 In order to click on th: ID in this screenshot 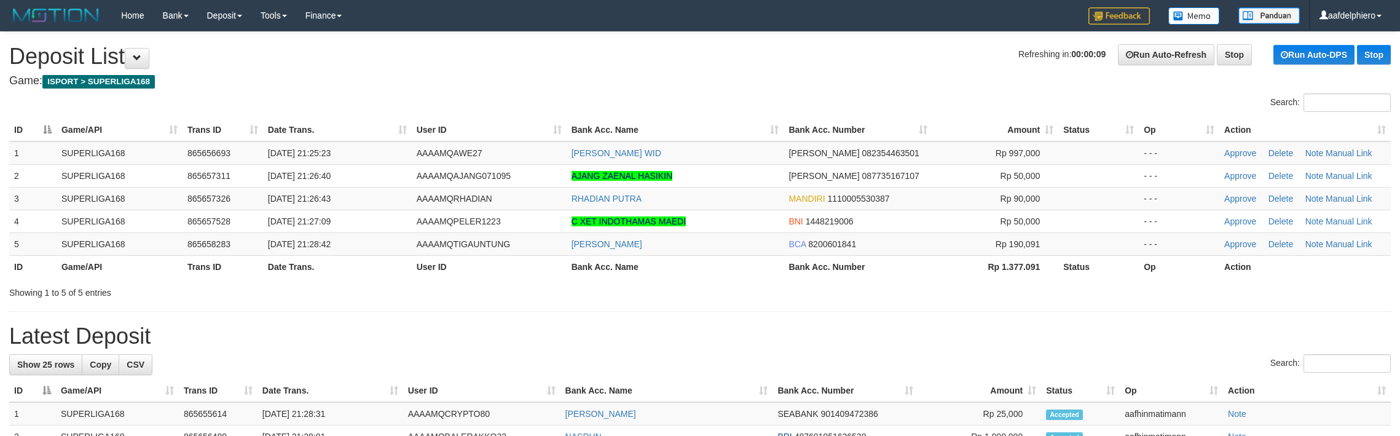, I will do `click(33, 266)`.